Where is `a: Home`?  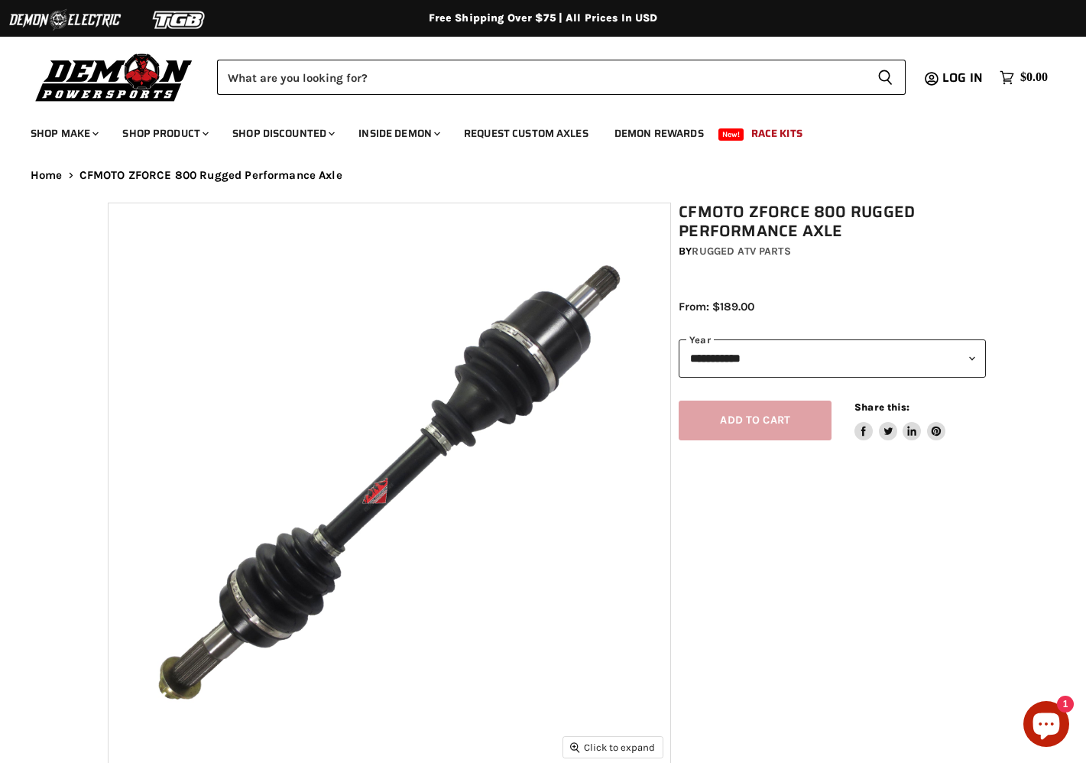
a: Home is located at coordinates (47, 175).